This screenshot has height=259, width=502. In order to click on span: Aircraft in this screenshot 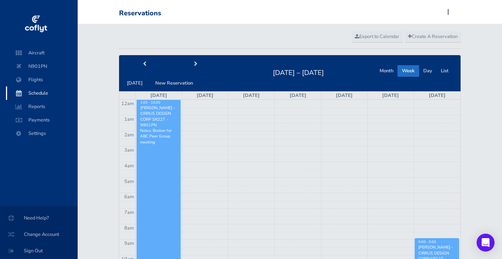, I will do `click(42, 53)`.